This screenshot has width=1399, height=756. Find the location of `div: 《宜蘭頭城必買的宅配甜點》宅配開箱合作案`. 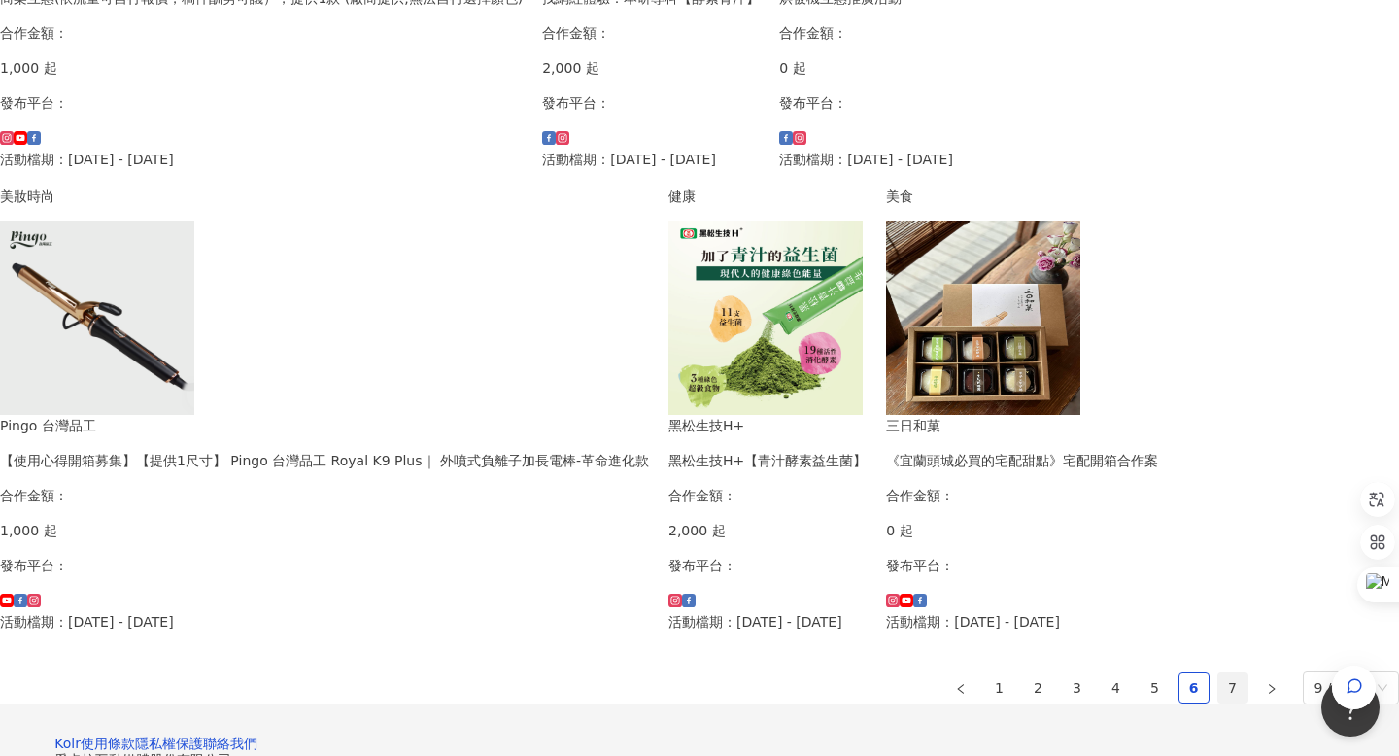

div: 《宜蘭頭城必買的宅配甜點》宅配開箱合作案 is located at coordinates (1022, 460).